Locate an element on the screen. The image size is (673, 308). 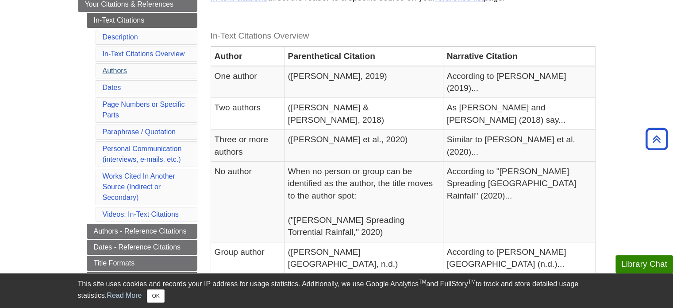
a: Title Formats is located at coordinates (142, 263).